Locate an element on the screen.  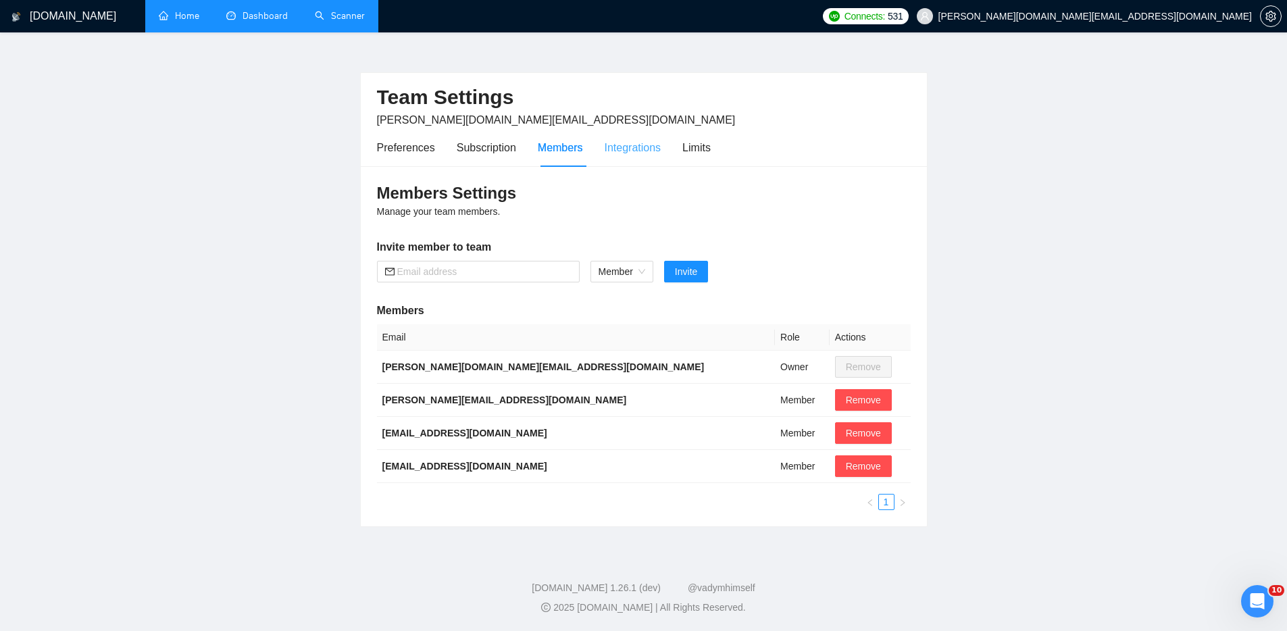
h5: Members is located at coordinates (644, 311).